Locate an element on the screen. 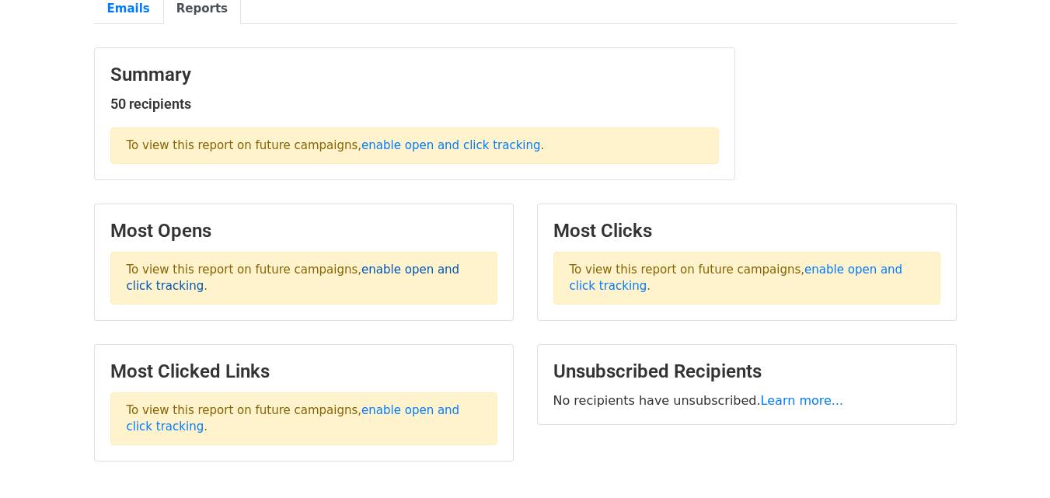 This screenshot has width=1050, height=498. a: enable open and click tracking is located at coordinates (451, 145).